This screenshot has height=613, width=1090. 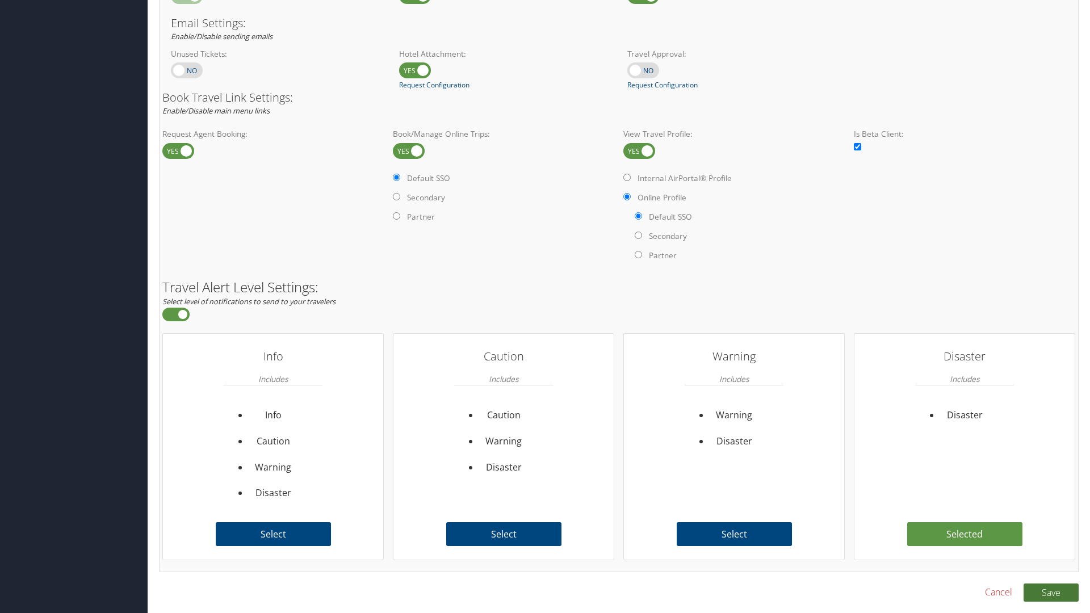 What do you see at coordinates (619, 98) in the screenshot?
I see `h3: Book Travel Link Settings:` at bounding box center [619, 98].